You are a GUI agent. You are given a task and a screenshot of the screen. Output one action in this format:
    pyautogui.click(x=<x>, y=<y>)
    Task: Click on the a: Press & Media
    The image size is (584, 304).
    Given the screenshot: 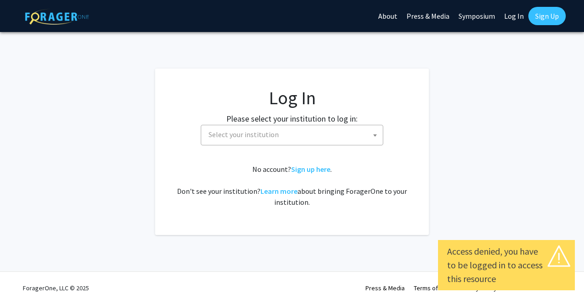 What is the action you would take?
    pyautogui.click(x=385, y=288)
    